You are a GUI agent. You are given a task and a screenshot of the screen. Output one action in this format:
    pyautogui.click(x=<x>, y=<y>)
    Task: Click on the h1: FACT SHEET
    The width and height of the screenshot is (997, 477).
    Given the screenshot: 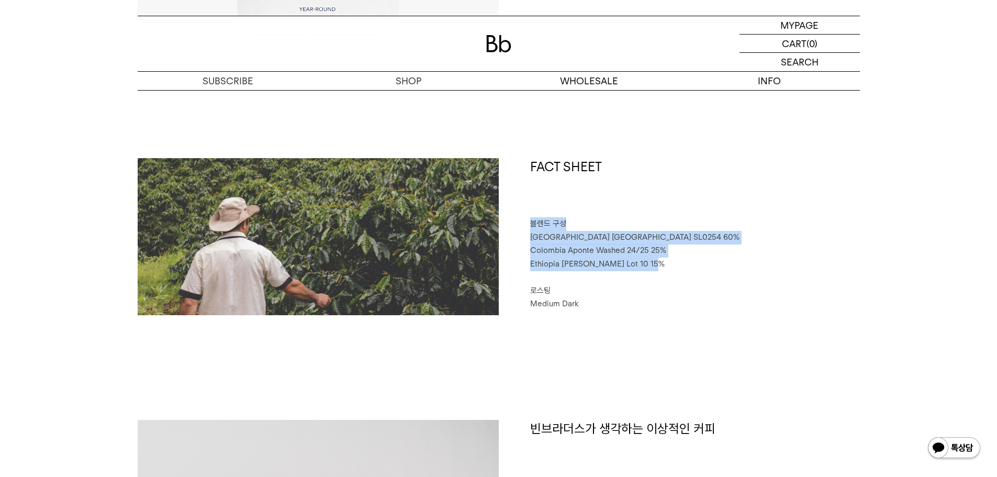 What is the action you would take?
    pyautogui.click(x=695, y=188)
    